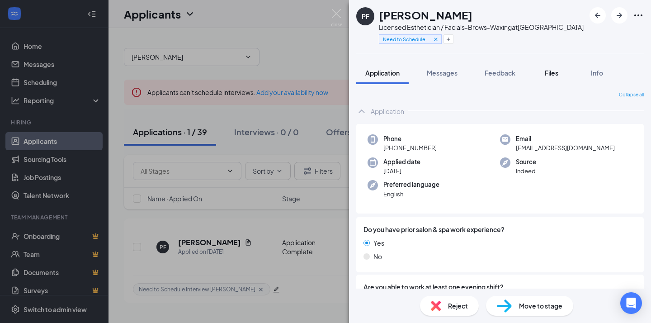  I want to click on span: Messages, so click(442, 73).